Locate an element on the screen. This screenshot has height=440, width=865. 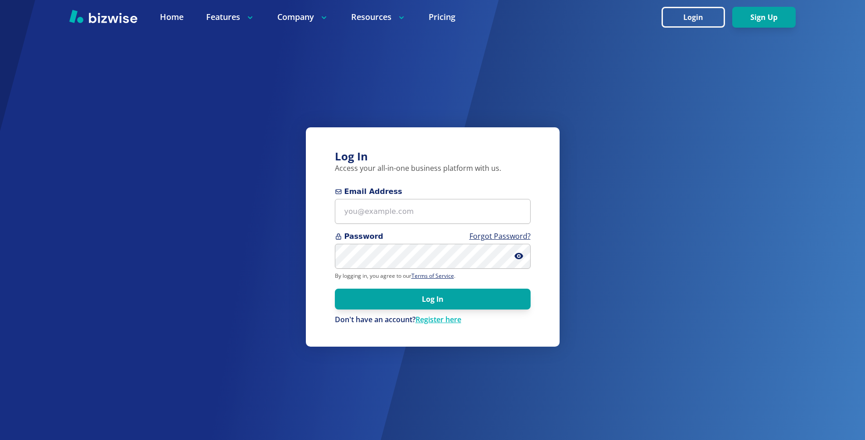
button: Log In is located at coordinates (433, 299).